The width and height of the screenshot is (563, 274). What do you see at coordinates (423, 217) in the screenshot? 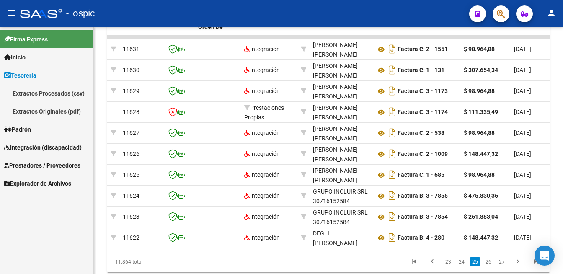
I see `strong: Factura B: 3 - 7854` at bounding box center [423, 217].